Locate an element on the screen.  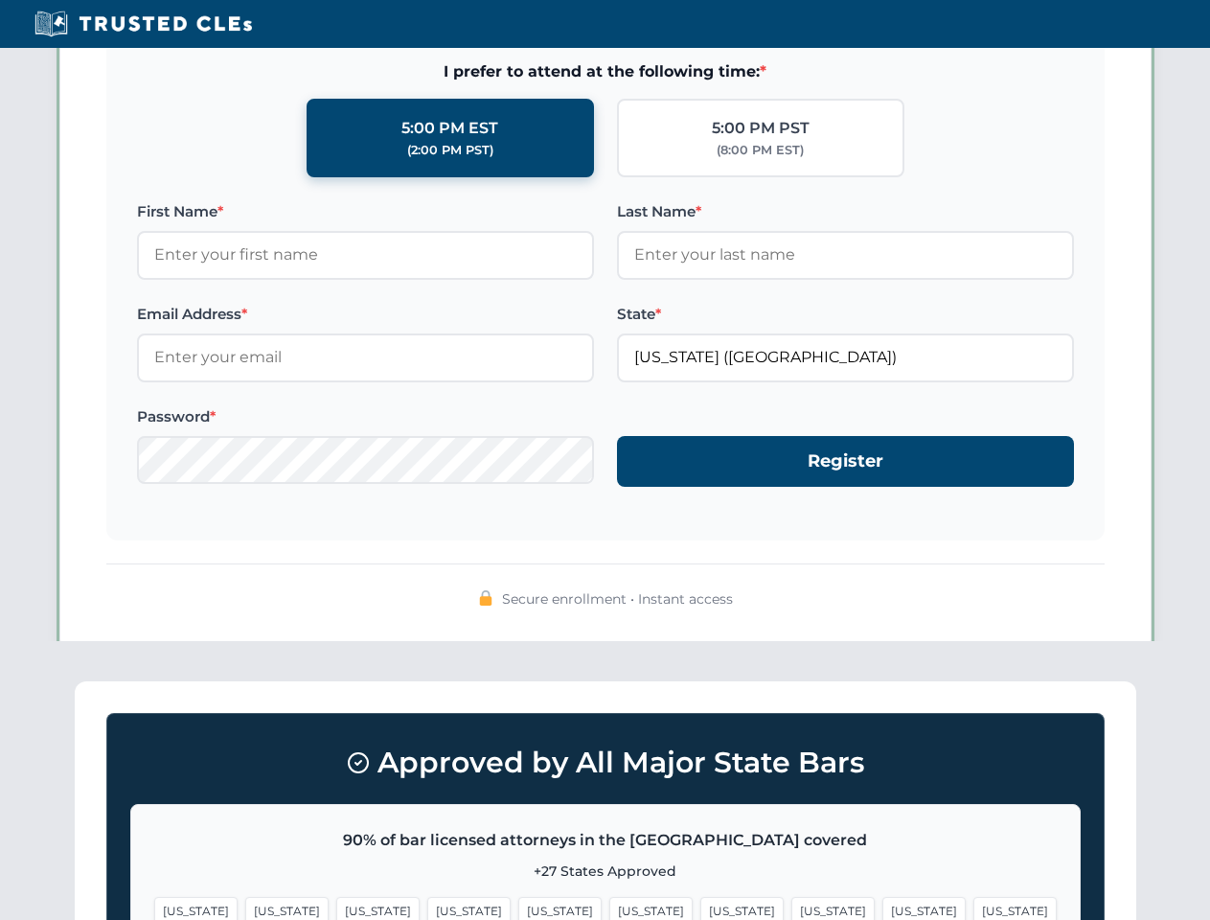
h3: Approved by All Major State Bars is located at coordinates (606, 763).